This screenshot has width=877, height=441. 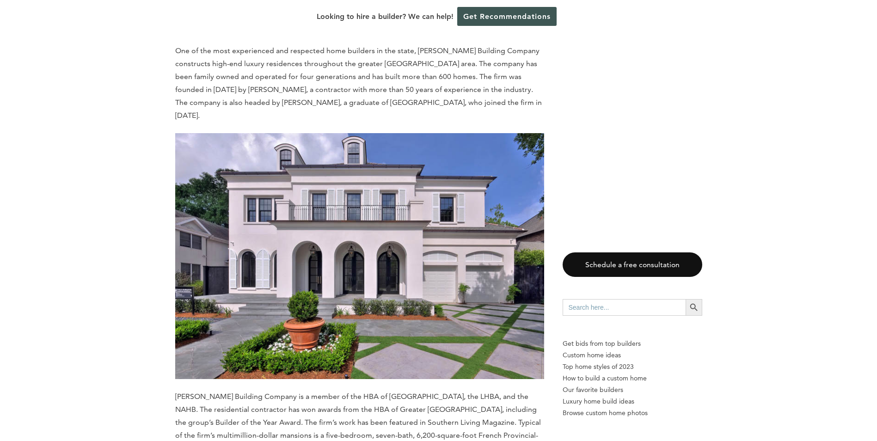 What do you see at coordinates (624, 308) in the screenshot?
I see `input: Search here...` at bounding box center [624, 308].